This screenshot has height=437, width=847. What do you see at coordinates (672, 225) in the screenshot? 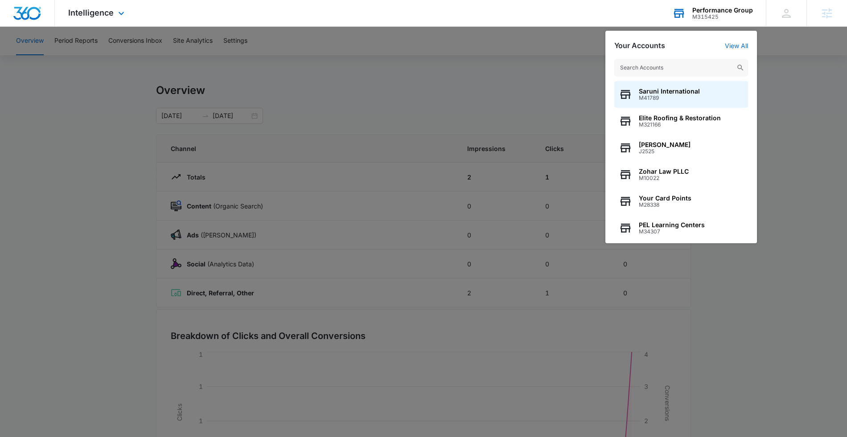
I see `span: PEL Learning Centers` at bounding box center [672, 225].